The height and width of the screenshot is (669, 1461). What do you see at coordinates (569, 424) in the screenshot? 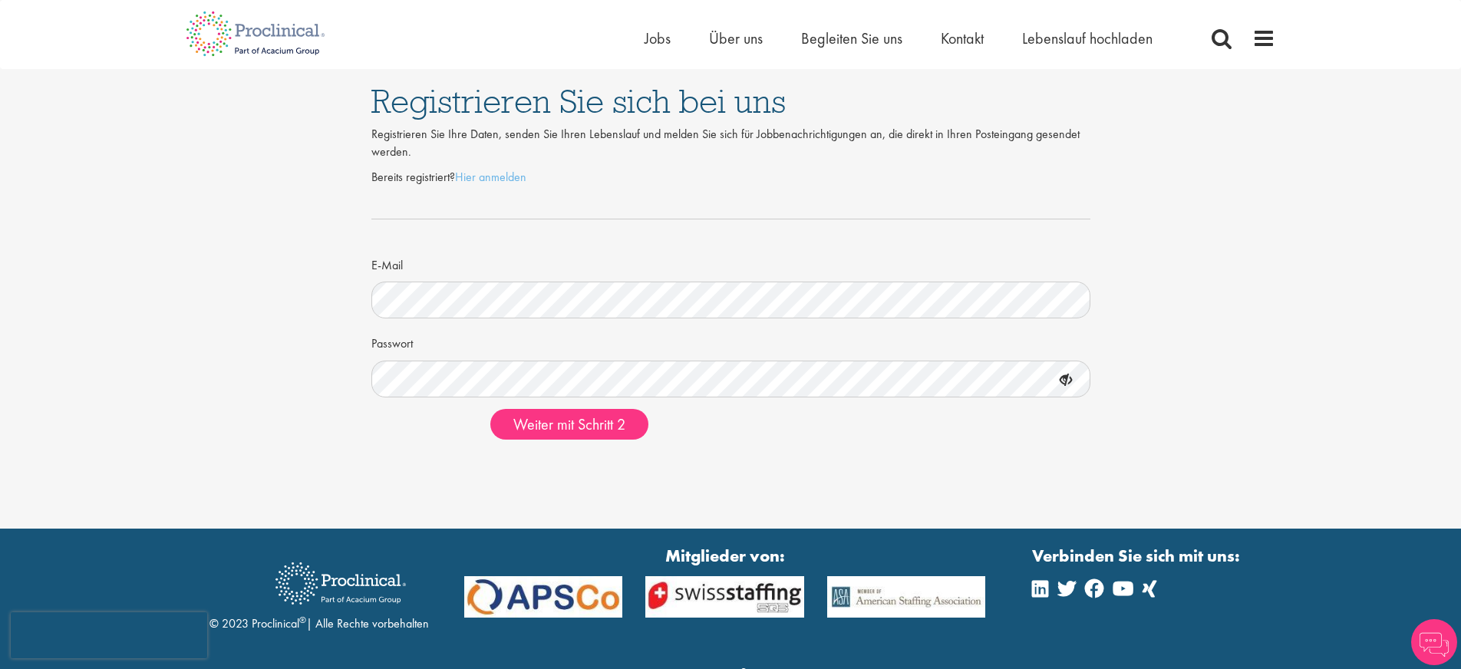
I see `font: Weiter mit Schritt 2` at bounding box center [569, 424].